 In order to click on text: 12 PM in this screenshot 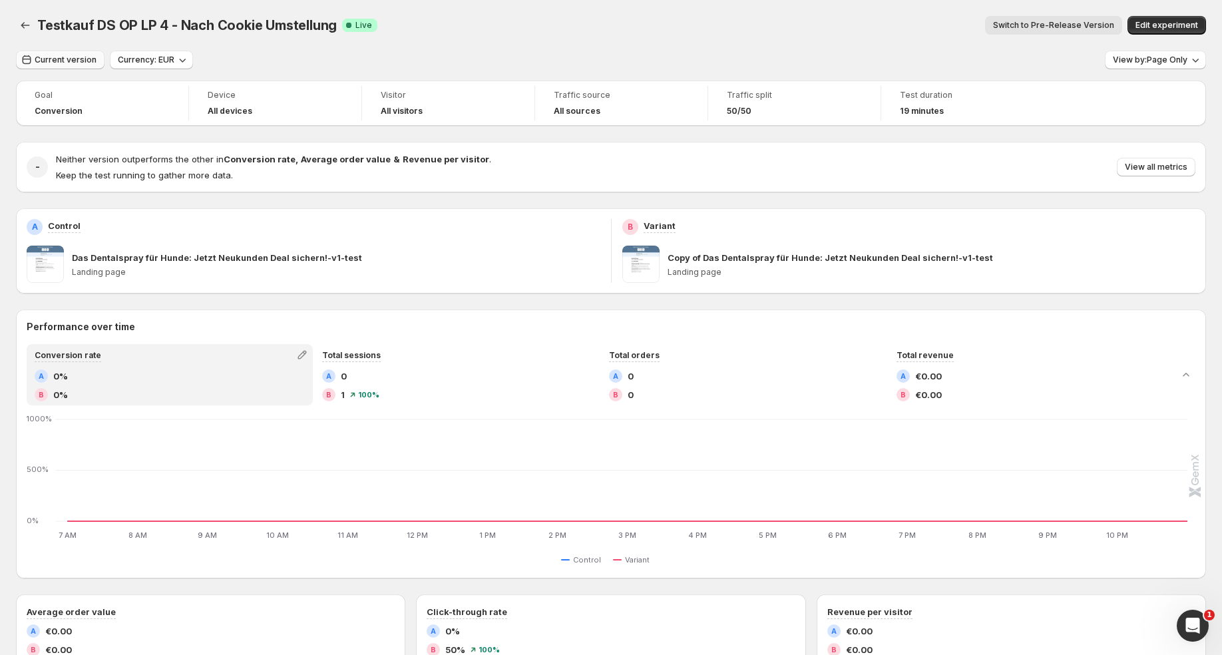, I will do `click(417, 535)`.